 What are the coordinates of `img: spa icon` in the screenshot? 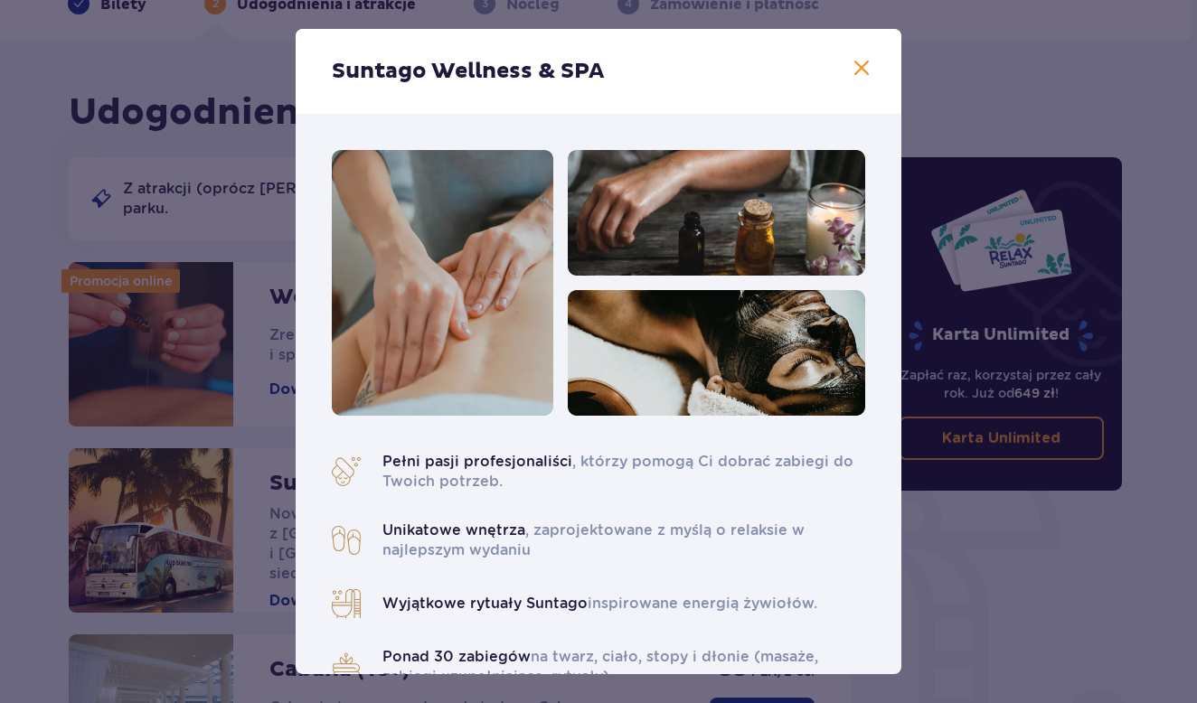 It's located at (346, 472).